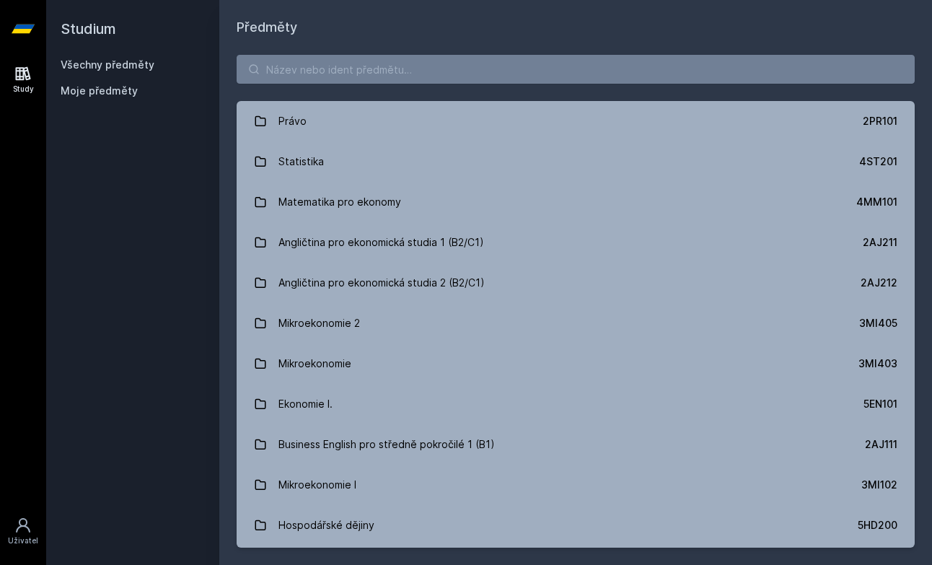  What do you see at coordinates (292, 121) in the screenshot?
I see `div: Právo` at bounding box center [292, 121].